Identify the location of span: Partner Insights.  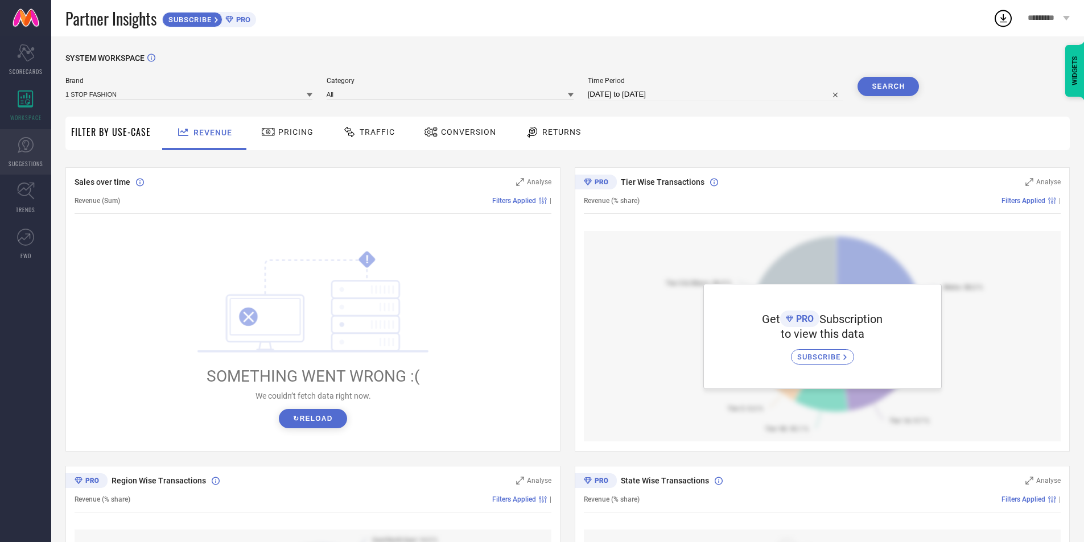
(111, 18).